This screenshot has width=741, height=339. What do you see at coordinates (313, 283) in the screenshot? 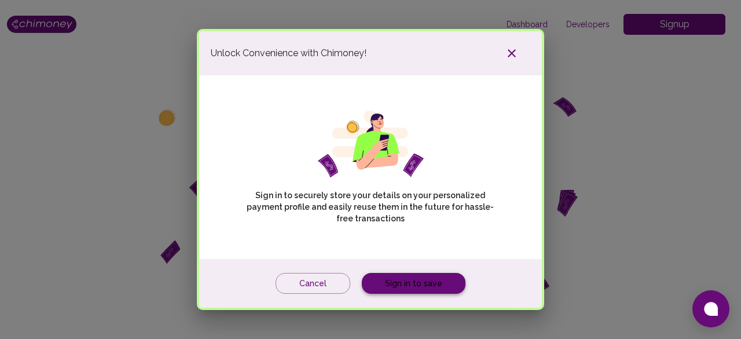
I see `button: Cancel` at bounding box center [313, 283].